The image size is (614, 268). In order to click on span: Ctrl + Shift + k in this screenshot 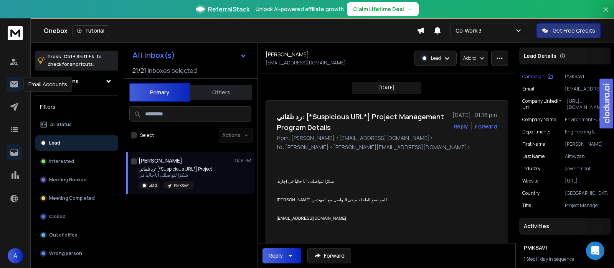, I will do `click(79, 56)`.